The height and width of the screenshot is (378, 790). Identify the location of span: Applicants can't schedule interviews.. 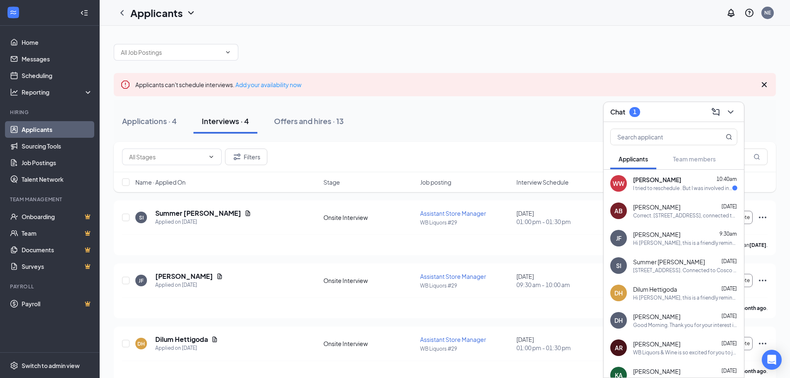
(218, 85).